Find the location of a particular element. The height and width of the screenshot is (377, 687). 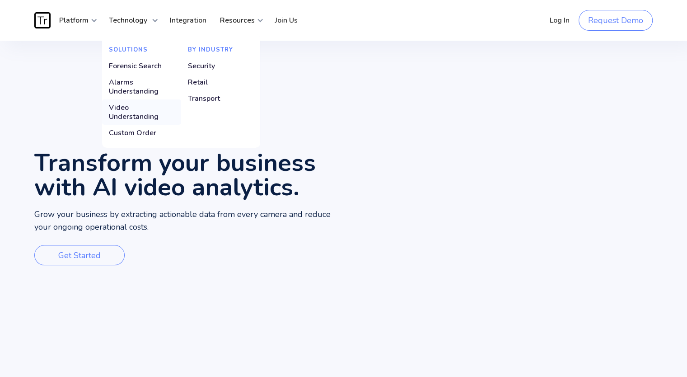

a: Transport is located at coordinates (221, 99).